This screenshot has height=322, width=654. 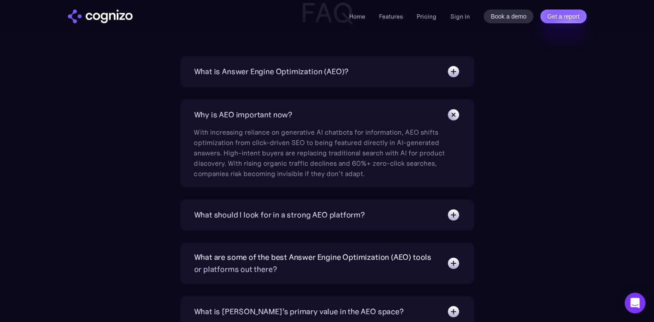 I want to click on div: What is Answer Engine Optimization (AEO)?, so click(x=271, y=72).